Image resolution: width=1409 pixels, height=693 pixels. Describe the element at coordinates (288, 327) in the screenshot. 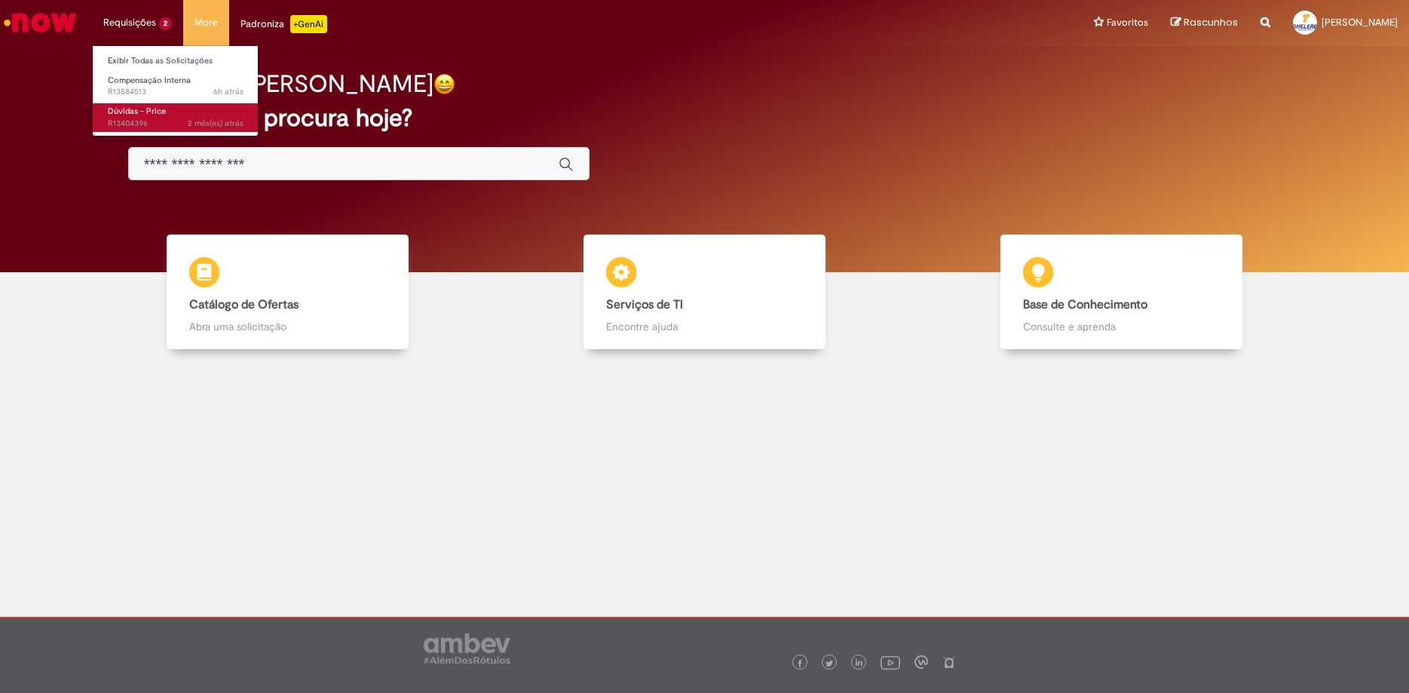

I see `p: Abra uma solicitação` at that location.